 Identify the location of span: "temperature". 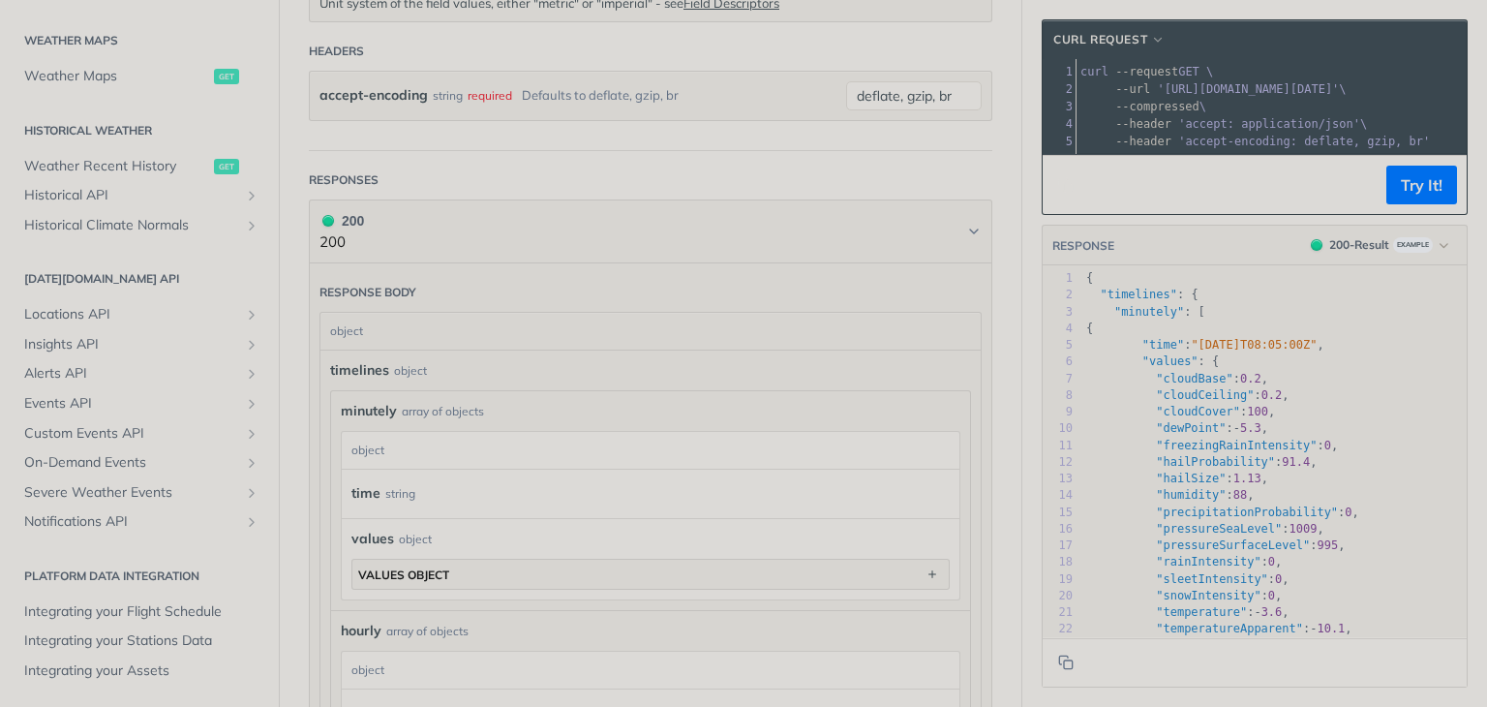
(1201, 612).